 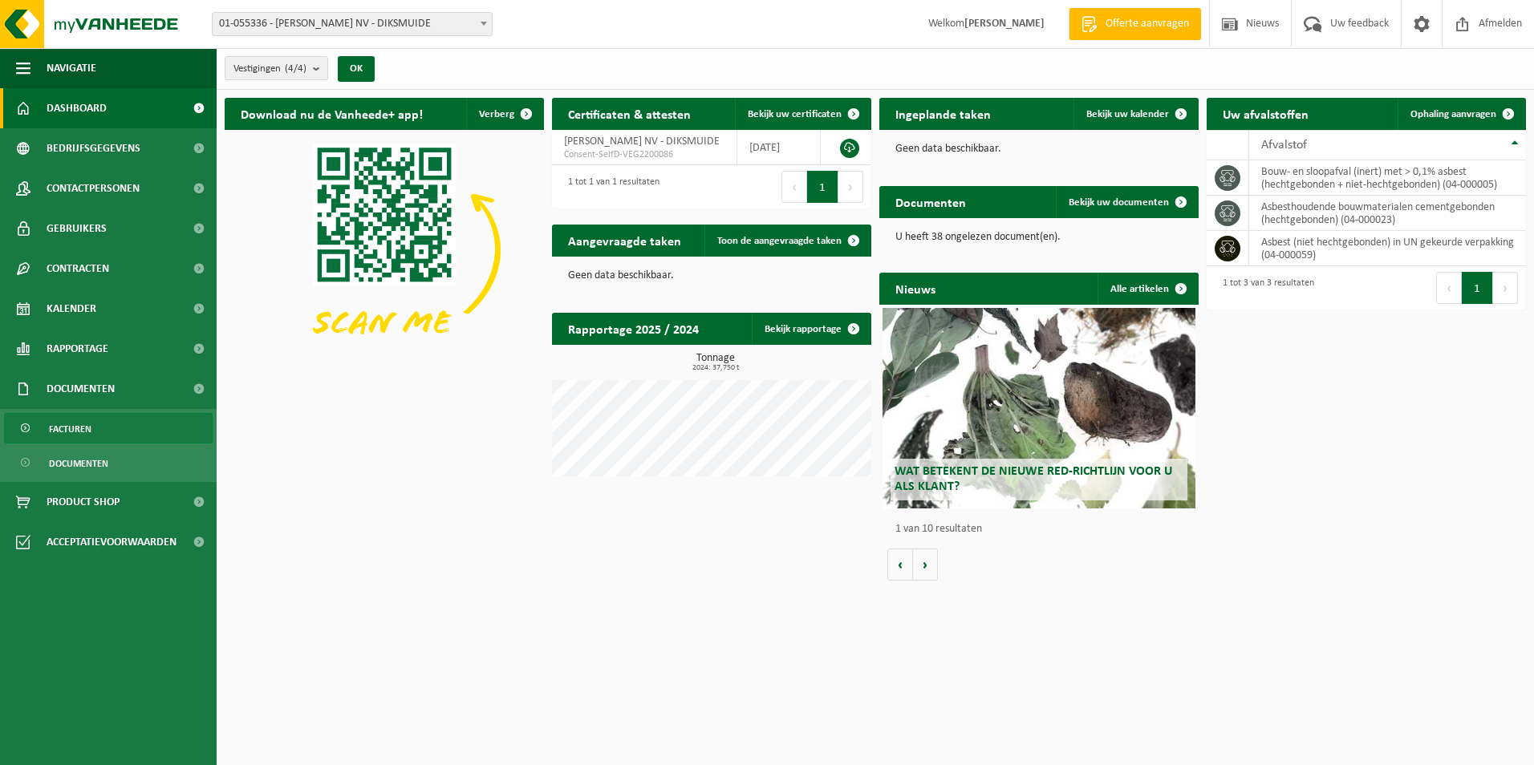 I want to click on count: (4/4), so click(x=295, y=68).